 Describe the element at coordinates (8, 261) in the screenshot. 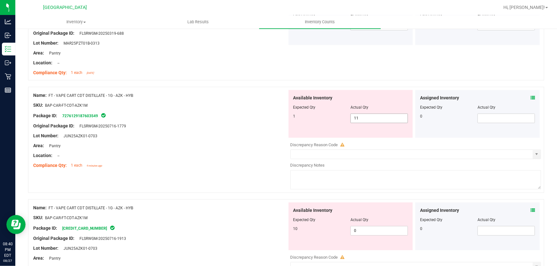

I see `p: 08/27` at that location.